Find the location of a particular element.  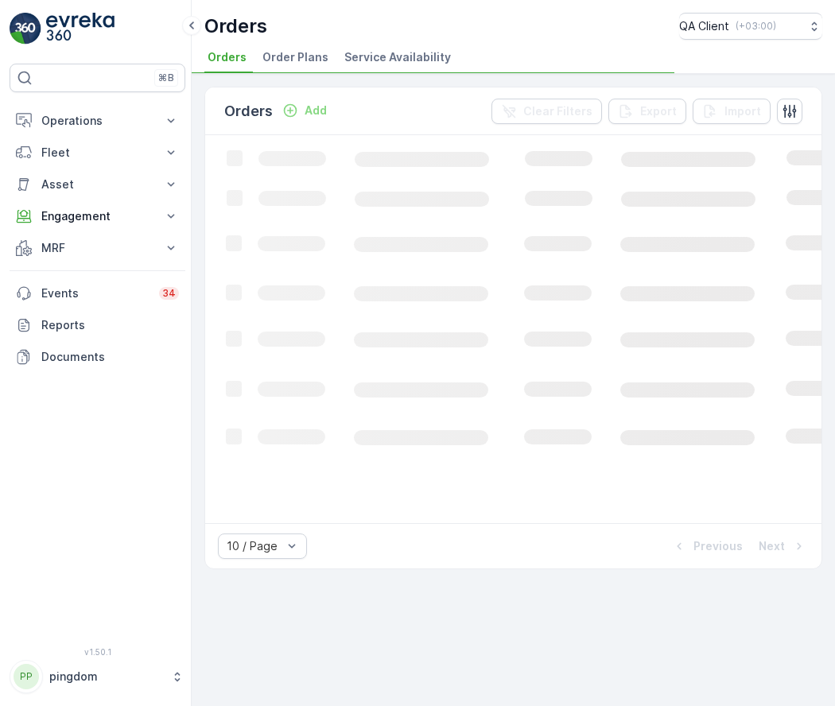

p: Reports is located at coordinates (110, 325).